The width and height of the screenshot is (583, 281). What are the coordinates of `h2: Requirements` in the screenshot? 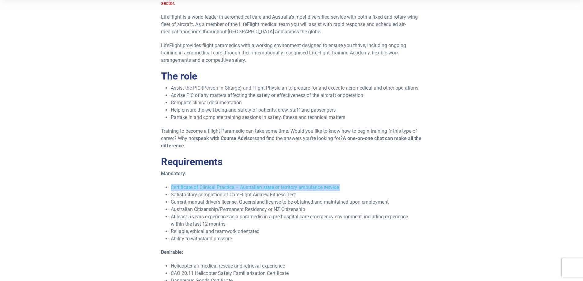 It's located at (291, 162).